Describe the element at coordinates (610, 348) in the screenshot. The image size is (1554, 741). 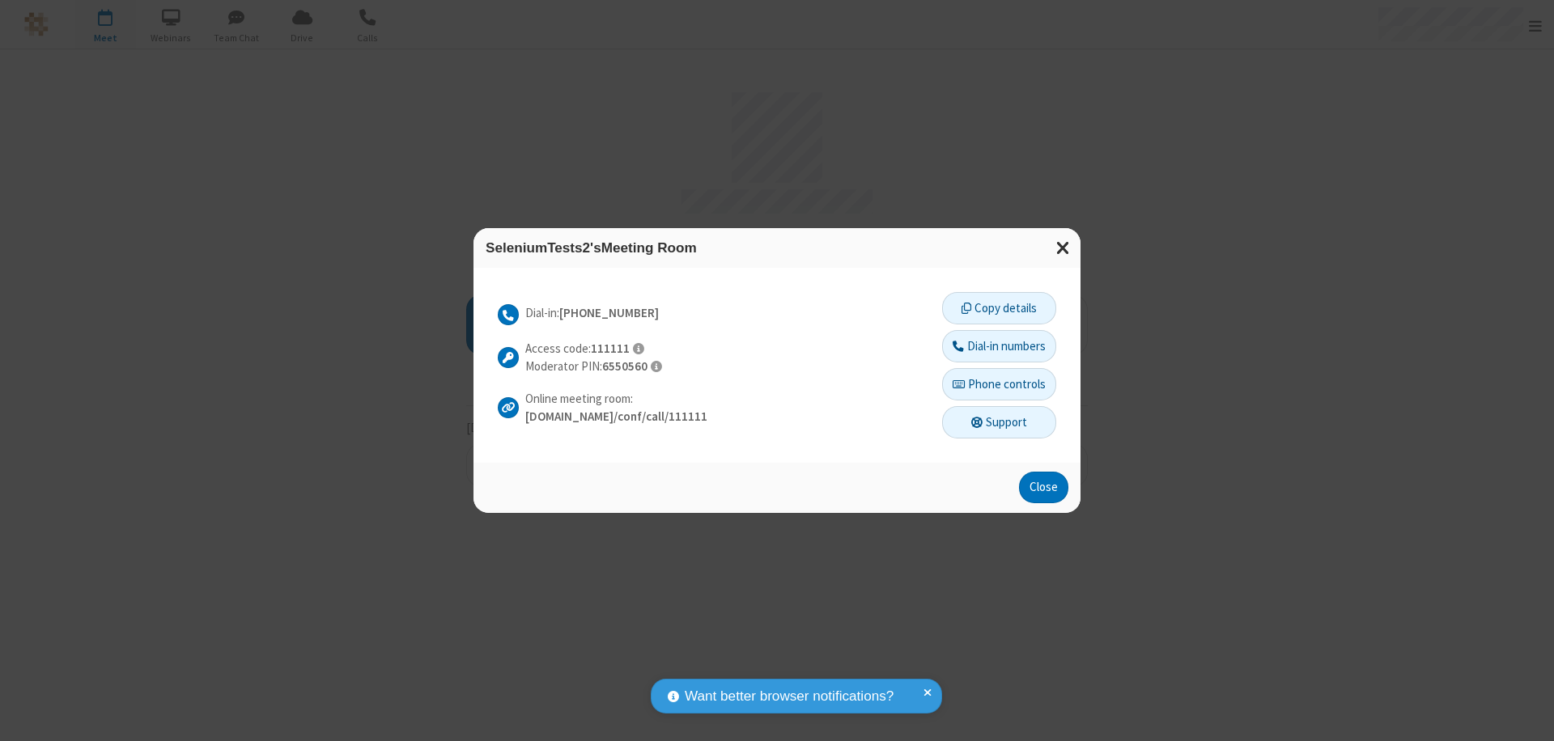
I see `strong: 111111` at that location.